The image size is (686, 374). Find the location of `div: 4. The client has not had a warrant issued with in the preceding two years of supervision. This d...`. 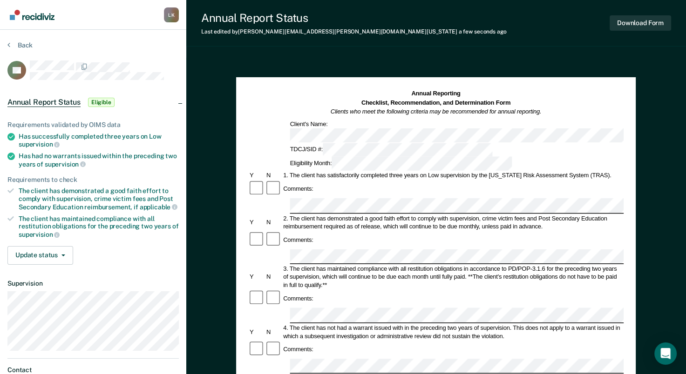

div: 4. The client has not had a warrant issued with in the preceding two years of supervision. This d... is located at coordinates (453, 332).